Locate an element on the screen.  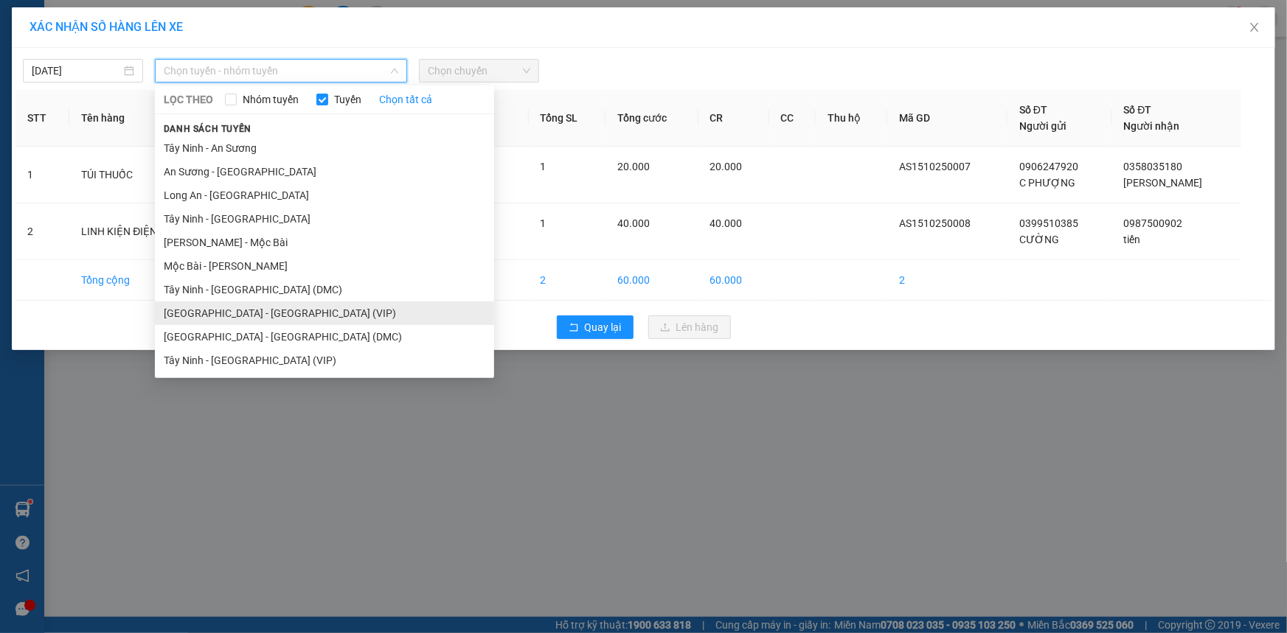
span: CƯỜNG is located at coordinates (1039, 240).